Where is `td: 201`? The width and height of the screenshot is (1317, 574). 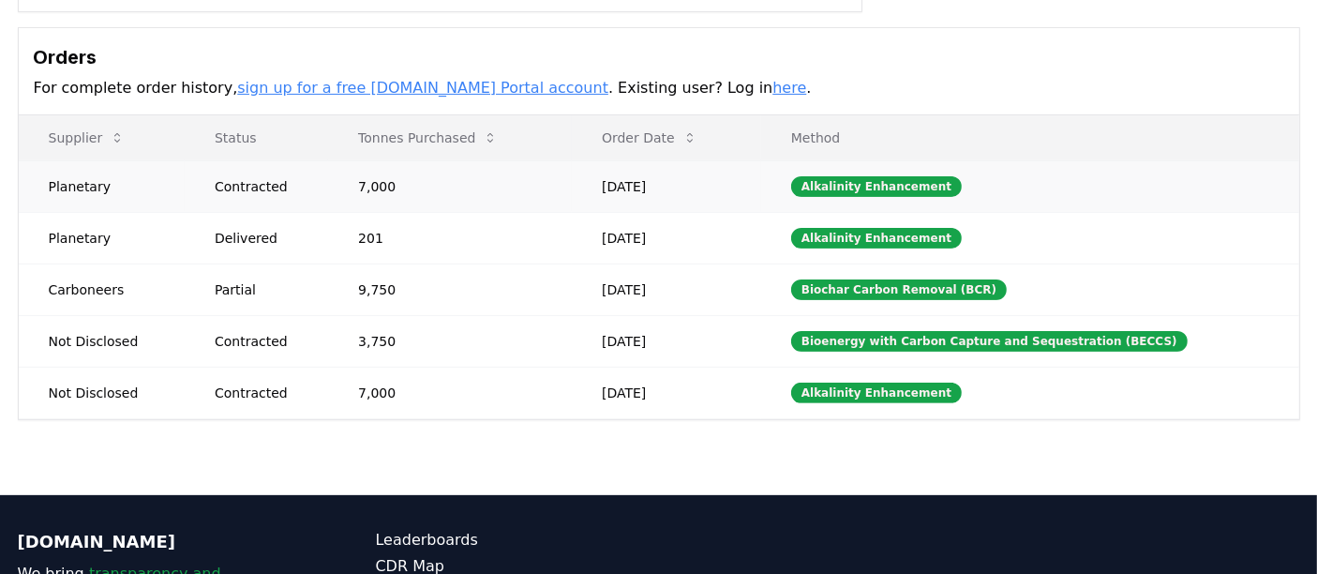 td: 201 is located at coordinates (450, 237).